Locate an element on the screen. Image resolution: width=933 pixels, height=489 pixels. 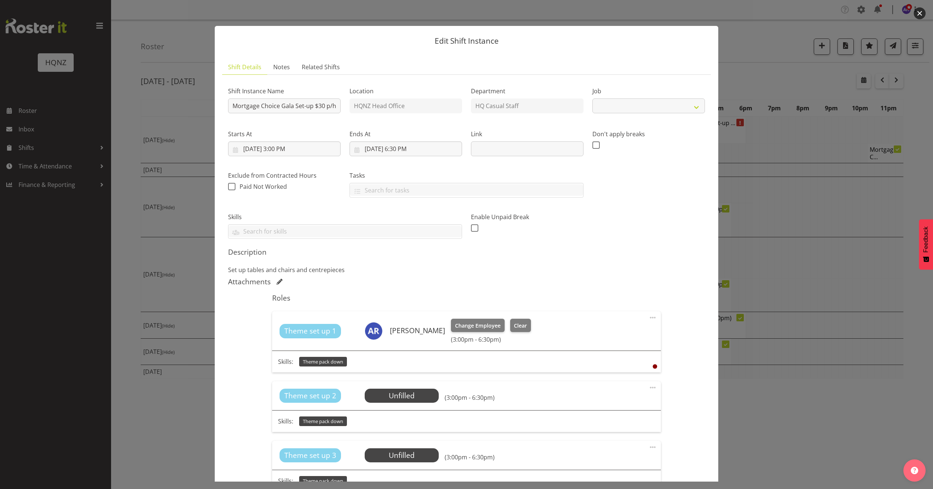
label: Location is located at coordinates (406, 91).